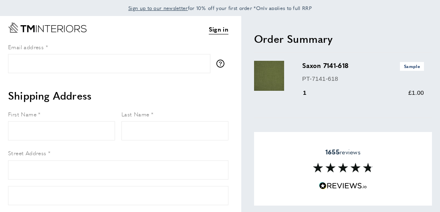 The height and width of the screenshot is (212, 440). What do you see at coordinates (26, 47) in the screenshot?
I see `span: Email address` at bounding box center [26, 47].